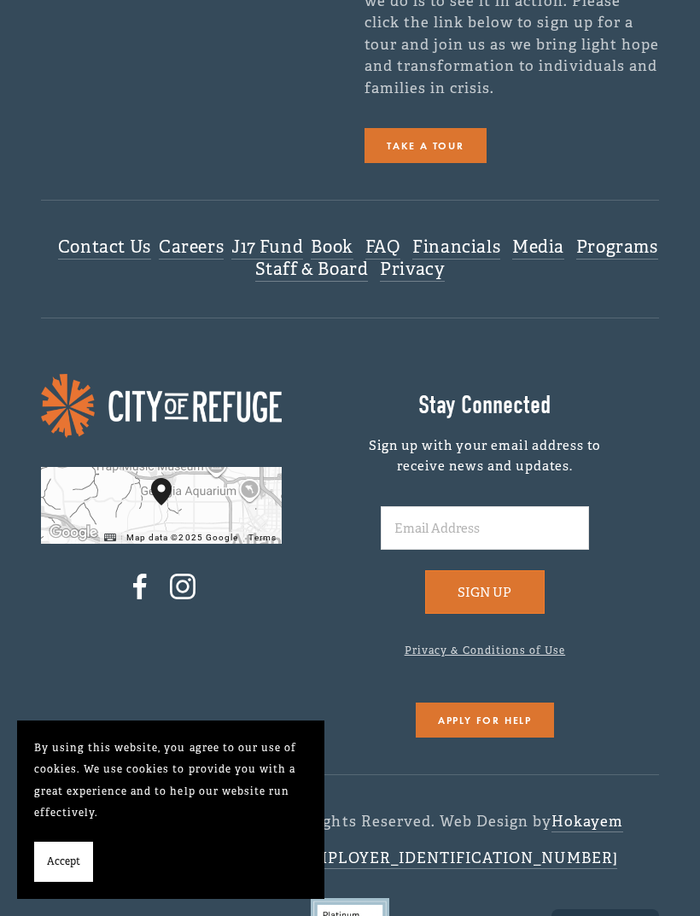  I want to click on img: Google, so click(73, 533).